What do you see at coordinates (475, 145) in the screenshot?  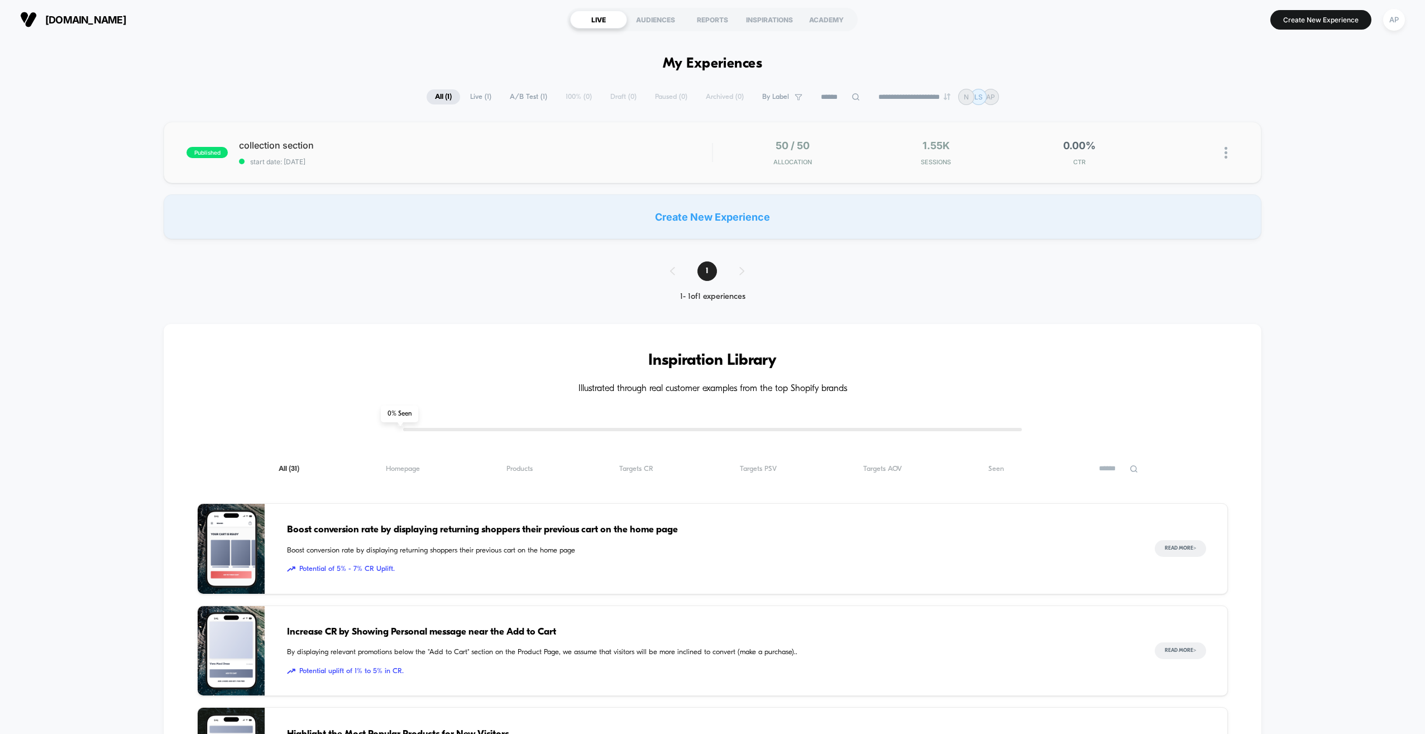 I see `span: collection section` at bounding box center [475, 145].